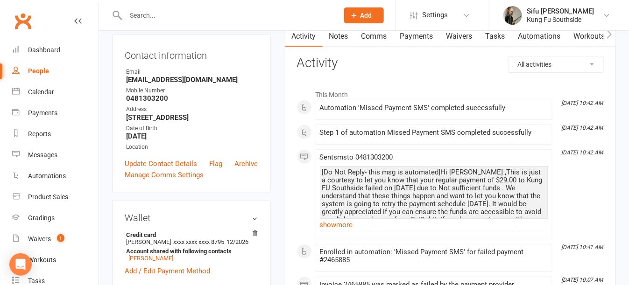 This screenshot has width=629, height=285. What do you see at coordinates (191, 218) in the screenshot?
I see `h3: Wallet` at bounding box center [191, 218].